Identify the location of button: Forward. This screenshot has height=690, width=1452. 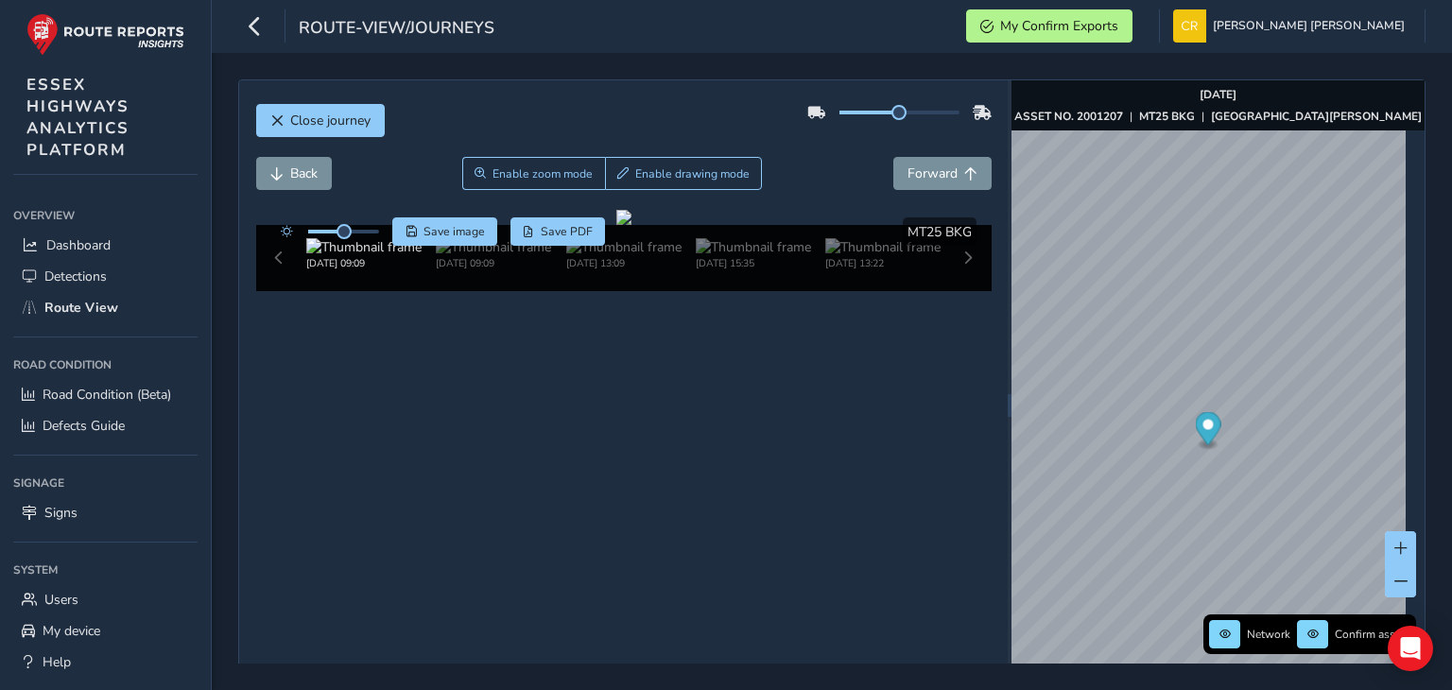
(943, 173).